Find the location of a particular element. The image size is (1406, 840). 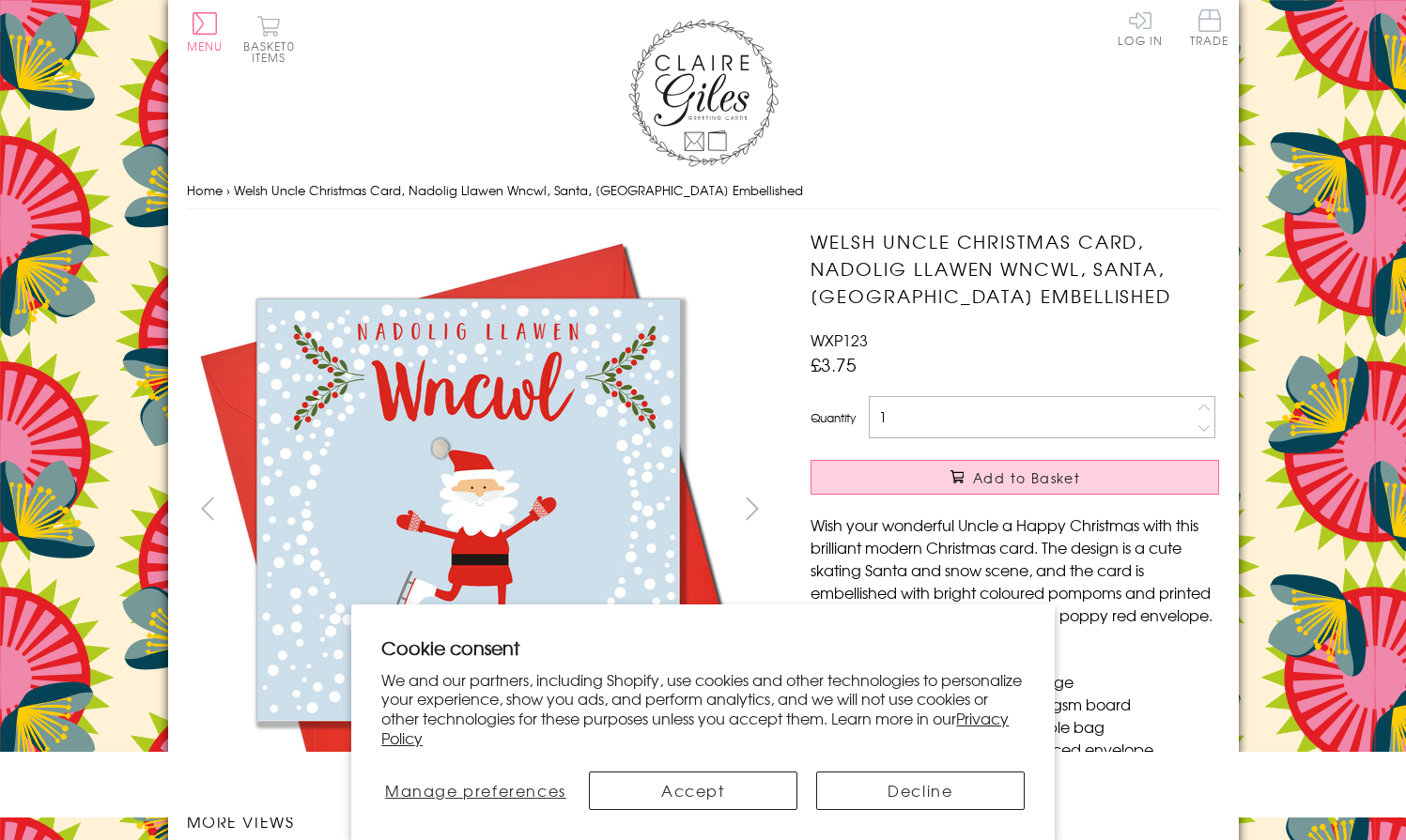

span: Add to Basket is located at coordinates (1026, 478).